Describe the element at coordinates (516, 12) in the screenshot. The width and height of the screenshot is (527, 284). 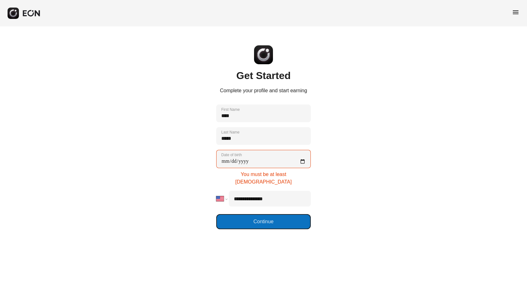
I see `span: menu` at that location.